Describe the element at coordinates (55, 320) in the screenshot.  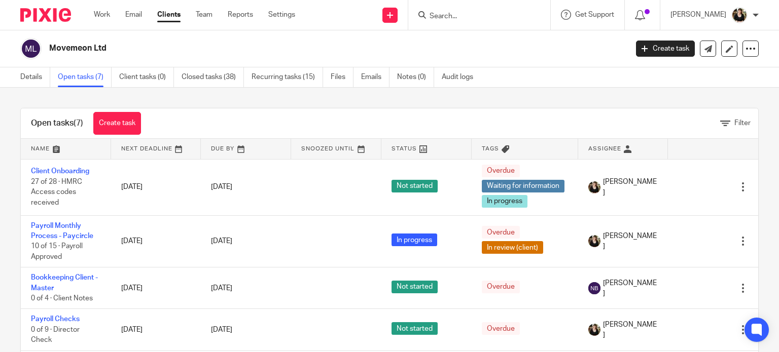
I see `a: Payroll Checks` at that location.